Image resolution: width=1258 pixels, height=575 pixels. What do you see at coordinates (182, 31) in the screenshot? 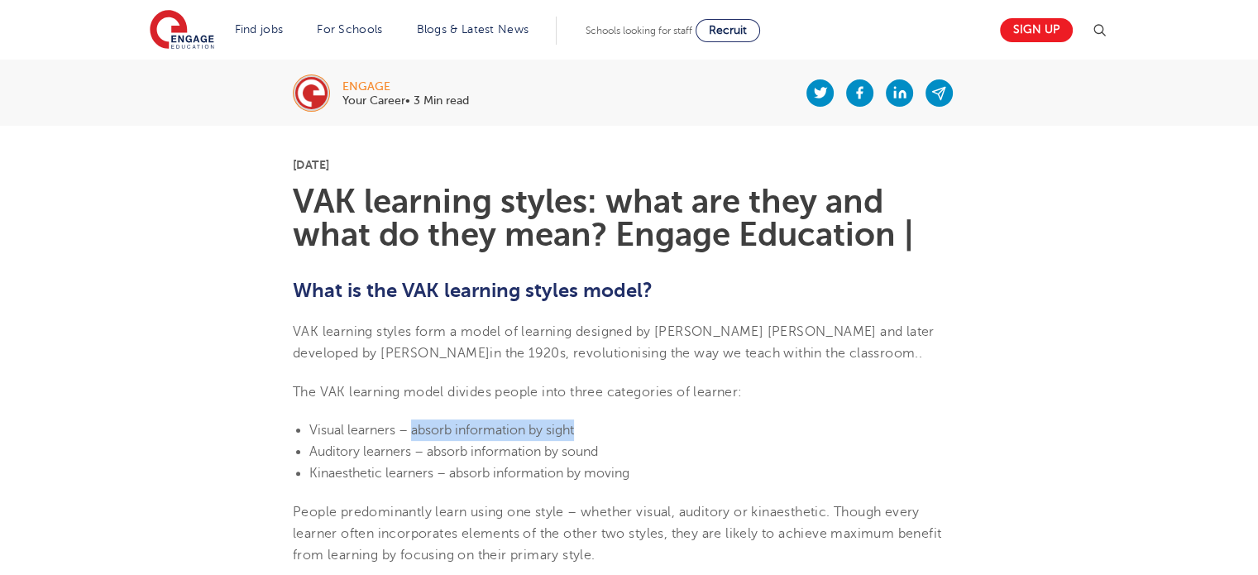
I see `img: Engage Education` at bounding box center [182, 31].